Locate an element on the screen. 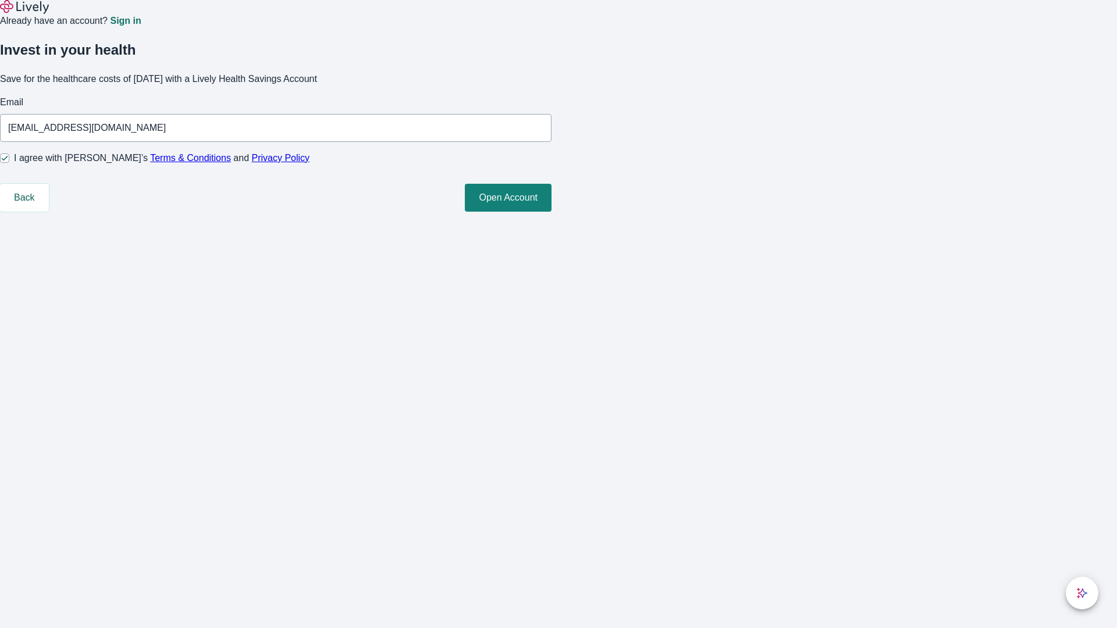  svg: Lively AI Assistant is located at coordinates (1082, 593).